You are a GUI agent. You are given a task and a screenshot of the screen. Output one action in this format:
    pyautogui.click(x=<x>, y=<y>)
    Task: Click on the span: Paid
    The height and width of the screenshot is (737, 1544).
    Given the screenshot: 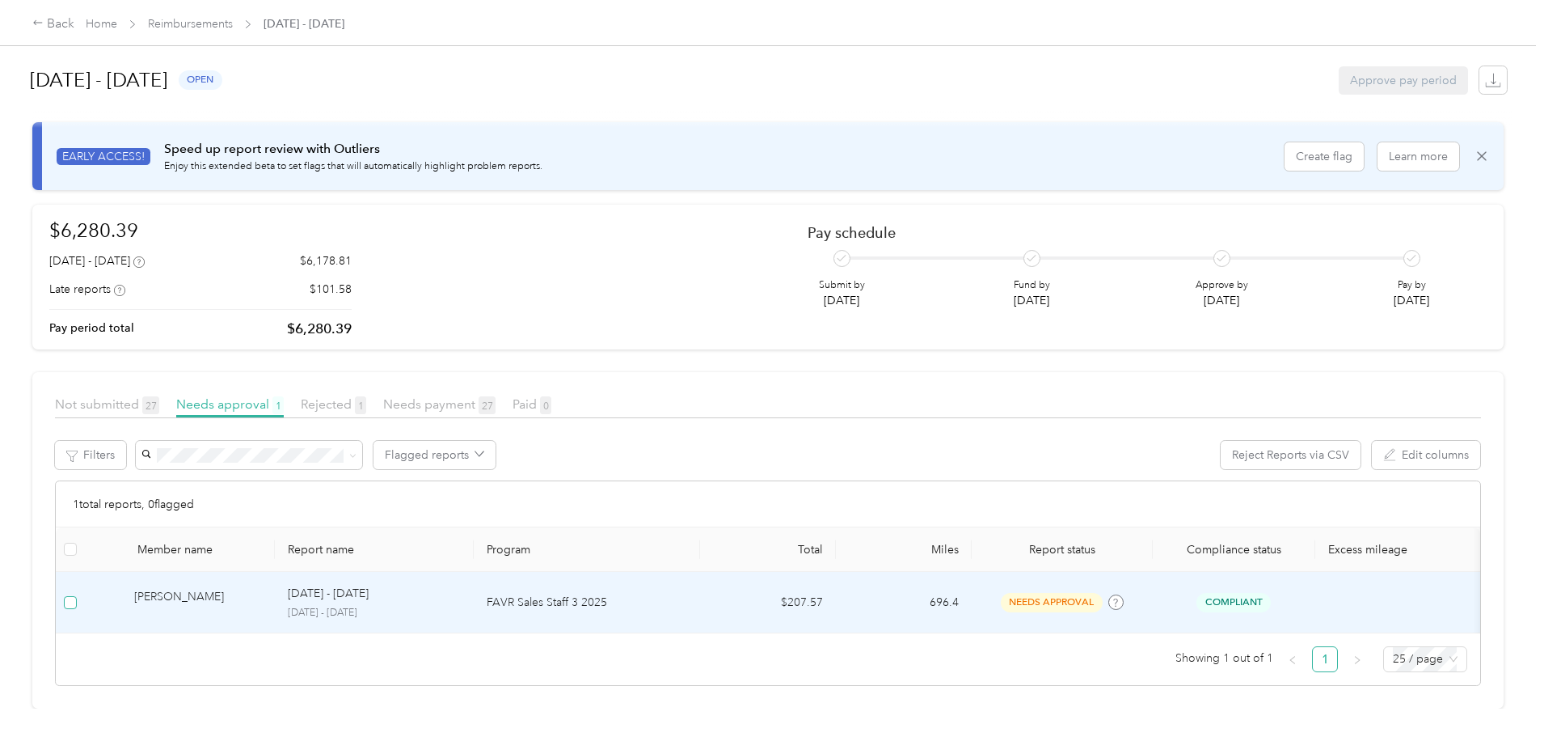 What is the action you would take?
    pyautogui.click(x=532, y=403)
    